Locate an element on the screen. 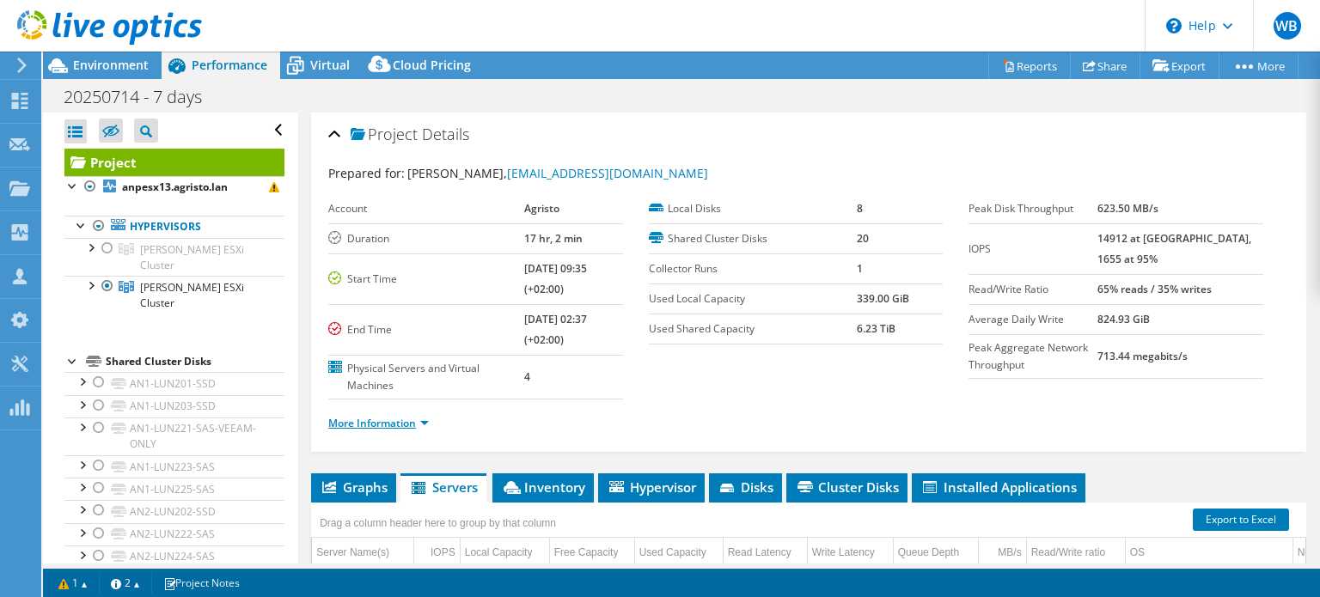 This screenshot has height=597, width=1320. b: 8 is located at coordinates (860, 208).